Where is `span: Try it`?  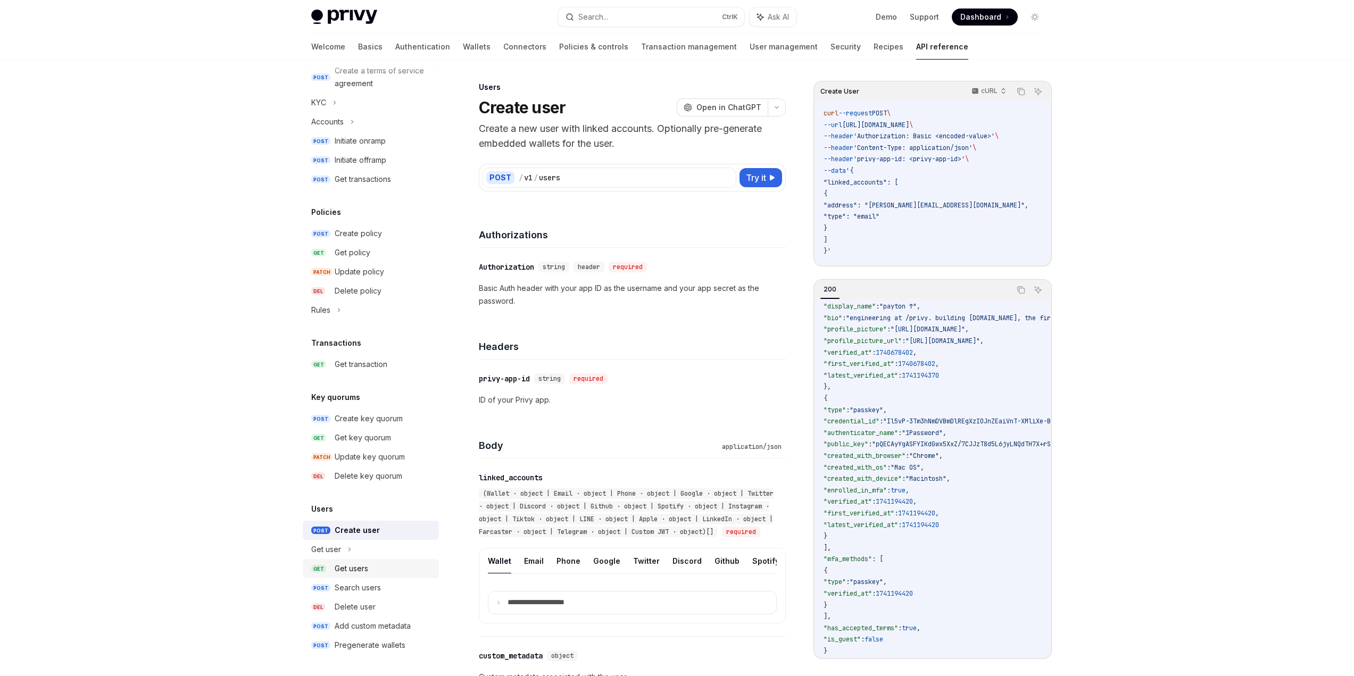 span: Try it is located at coordinates (756, 178).